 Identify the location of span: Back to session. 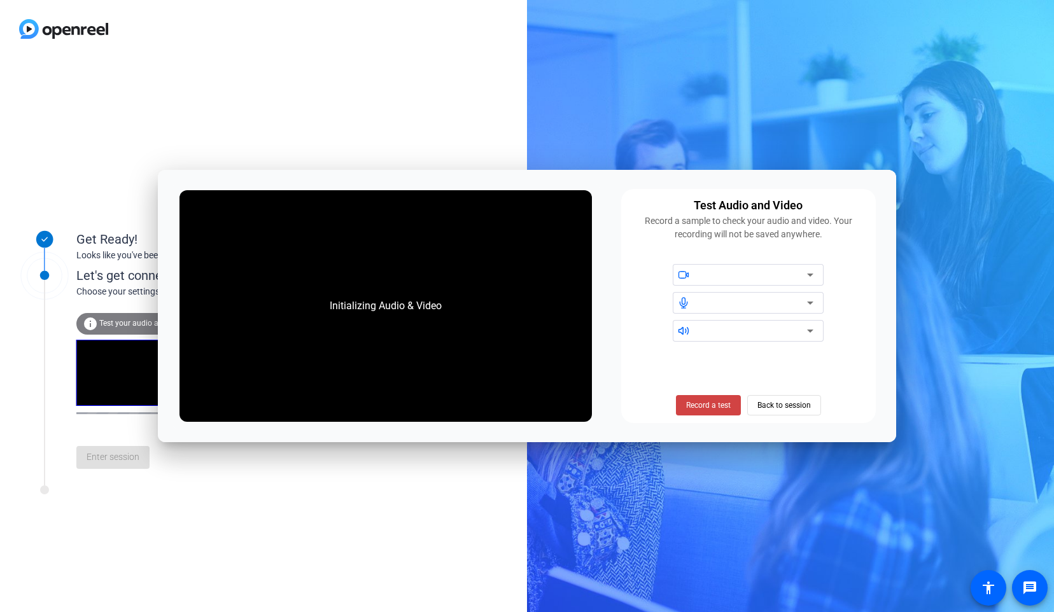
(784, 405).